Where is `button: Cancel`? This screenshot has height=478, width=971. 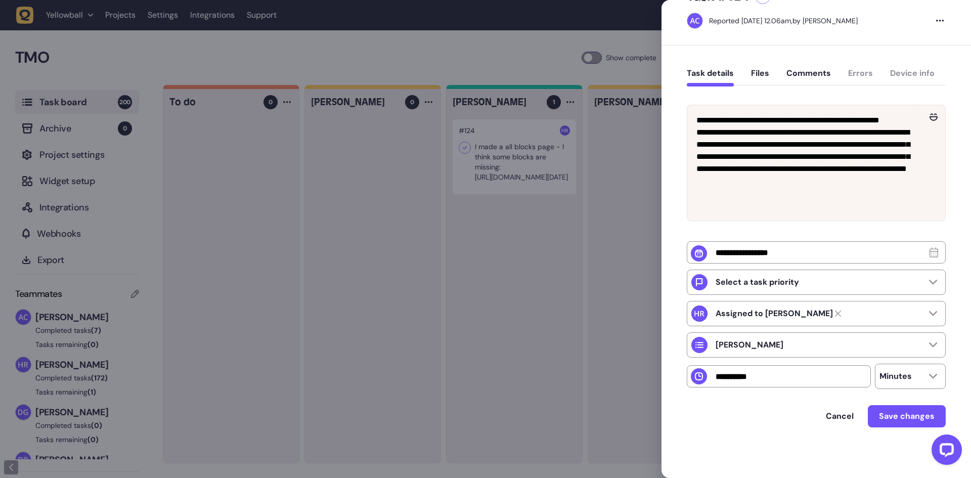
button: Cancel is located at coordinates (840, 416).